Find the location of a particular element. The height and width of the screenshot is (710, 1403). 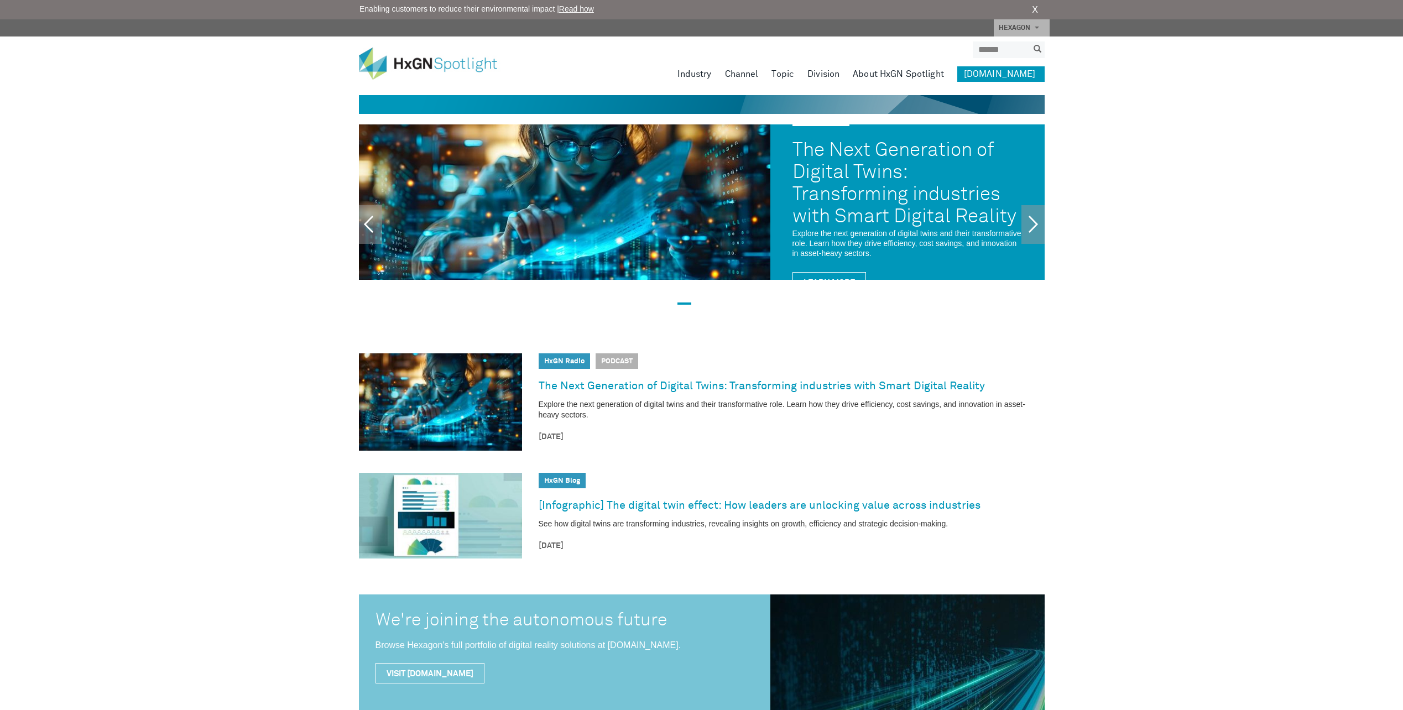

a: [Infographic] The digital twin effect: How leaders are unlocking value across industries is located at coordinates (759, 505).